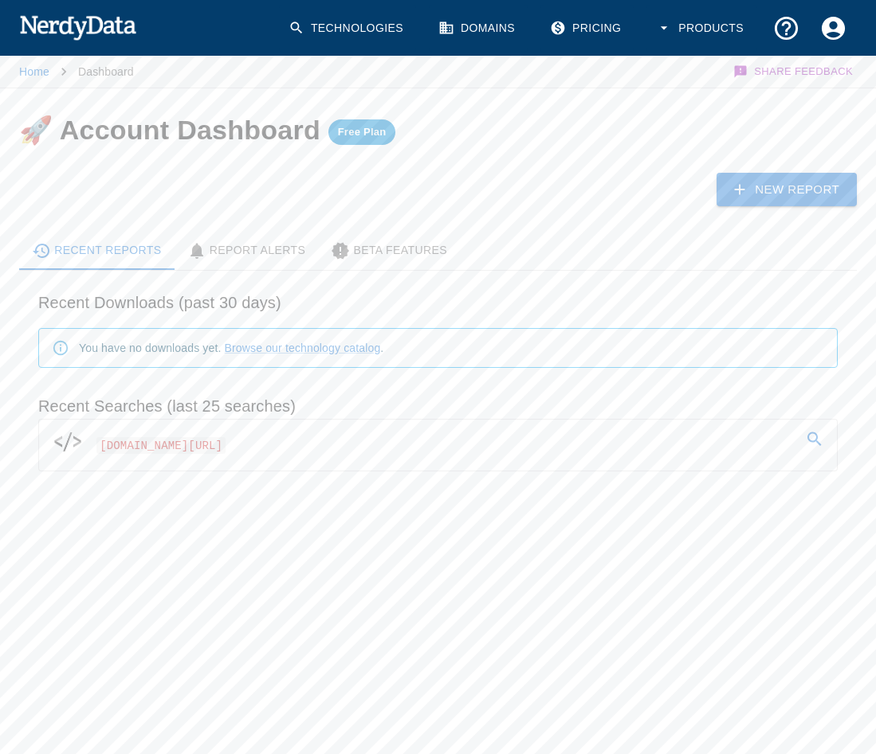 The image size is (876, 754). Describe the element at coordinates (303, 348) in the screenshot. I see `a: Browse our technology catalog` at that location.